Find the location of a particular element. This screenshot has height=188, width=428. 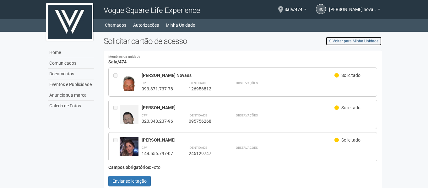

span: Vogue Square Life Experience is located at coordinates (152, 10).